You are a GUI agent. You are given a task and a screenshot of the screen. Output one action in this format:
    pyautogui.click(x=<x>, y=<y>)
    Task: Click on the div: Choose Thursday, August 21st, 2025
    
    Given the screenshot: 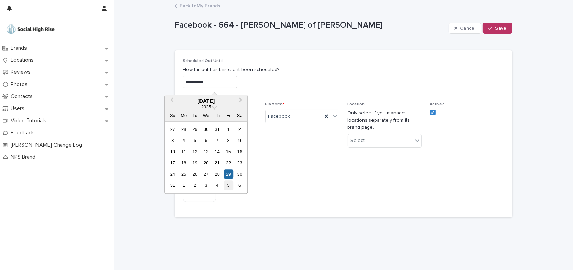 What is the action you would take?
    pyautogui.click(x=217, y=163)
    